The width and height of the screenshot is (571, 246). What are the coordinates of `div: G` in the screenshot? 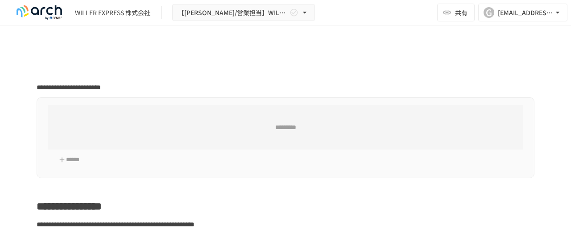 It's located at (489, 12).